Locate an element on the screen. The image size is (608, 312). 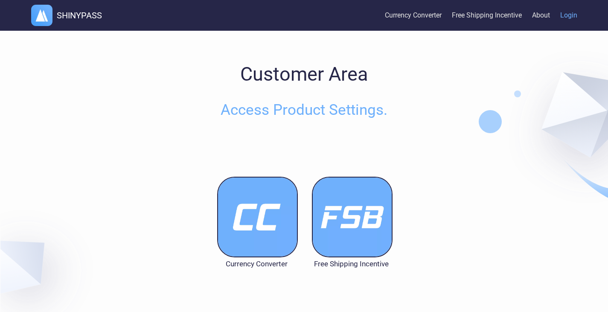
a: Login is located at coordinates (569, 15).